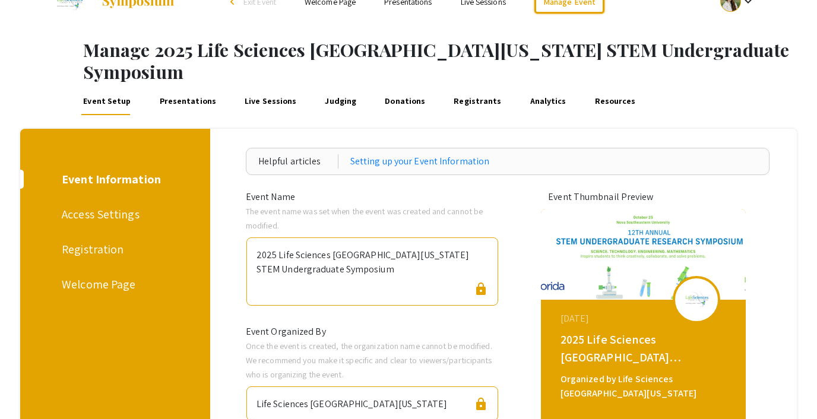 The width and height of the screenshot is (817, 419). Describe the element at coordinates (372, 197) in the screenshot. I see `div: Event Name` at that location.